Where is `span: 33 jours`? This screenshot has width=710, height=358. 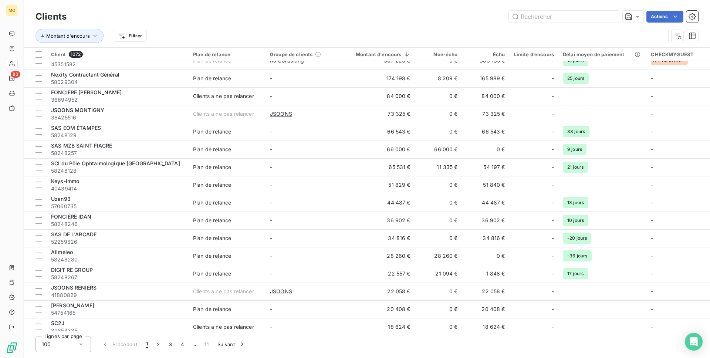 span: 33 jours is located at coordinates (576, 132).